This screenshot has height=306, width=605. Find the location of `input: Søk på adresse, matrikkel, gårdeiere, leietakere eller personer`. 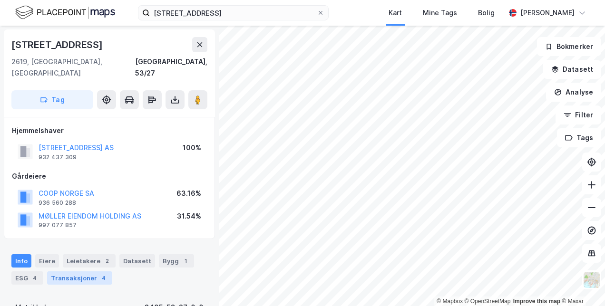

input: Søk på adresse, matrikkel, gårdeiere, leietakere eller personer is located at coordinates (233, 13).